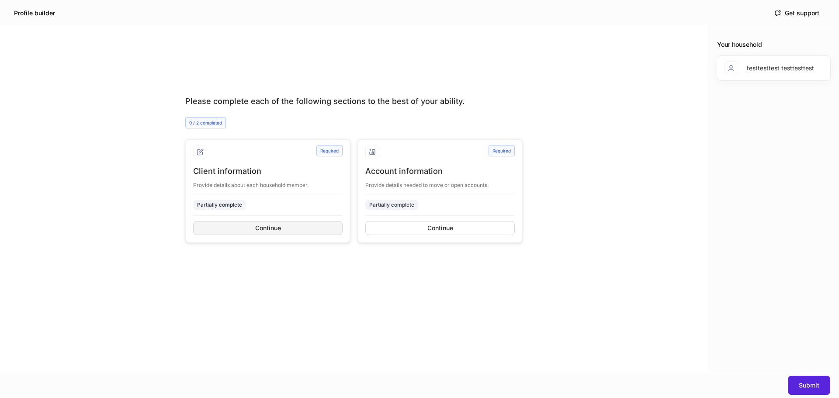  I want to click on h5: Profile builder, so click(35, 13).